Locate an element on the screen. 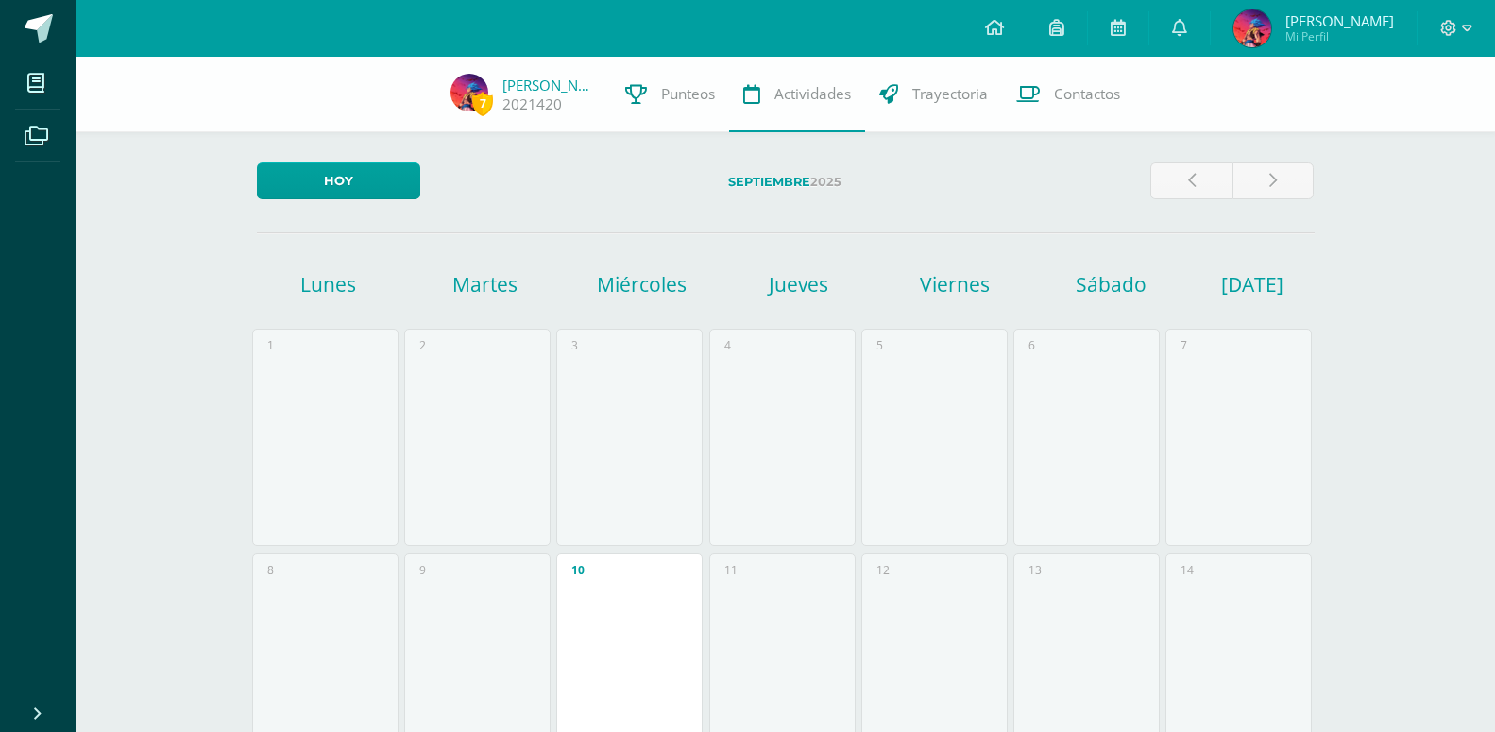 Image resolution: width=1495 pixels, height=732 pixels. h1: Sábado is located at coordinates (1112, 284).